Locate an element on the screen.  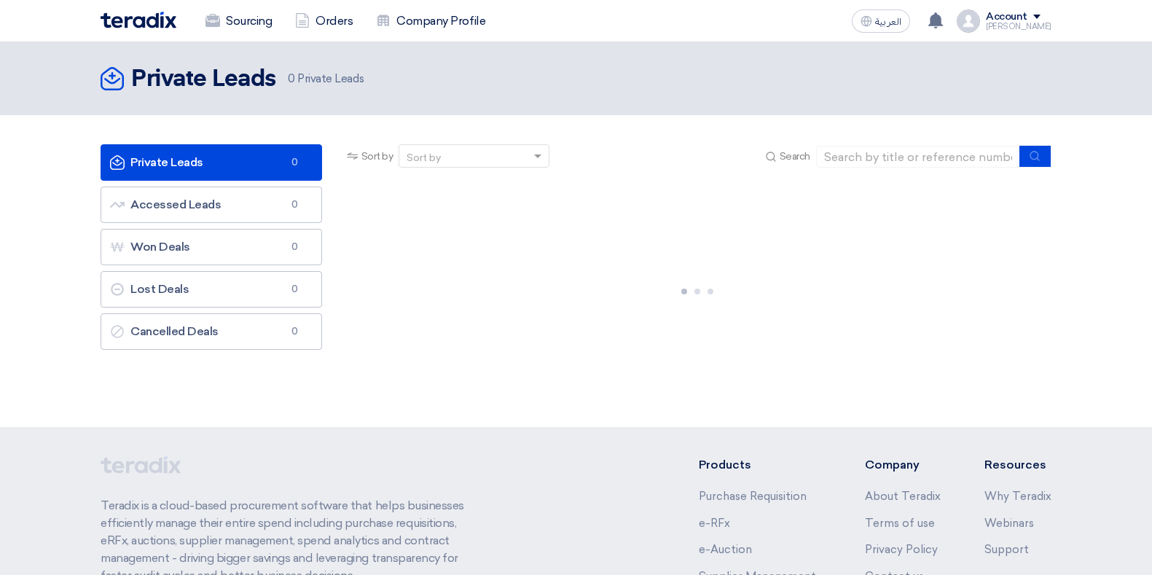
span: Search is located at coordinates (795, 156).